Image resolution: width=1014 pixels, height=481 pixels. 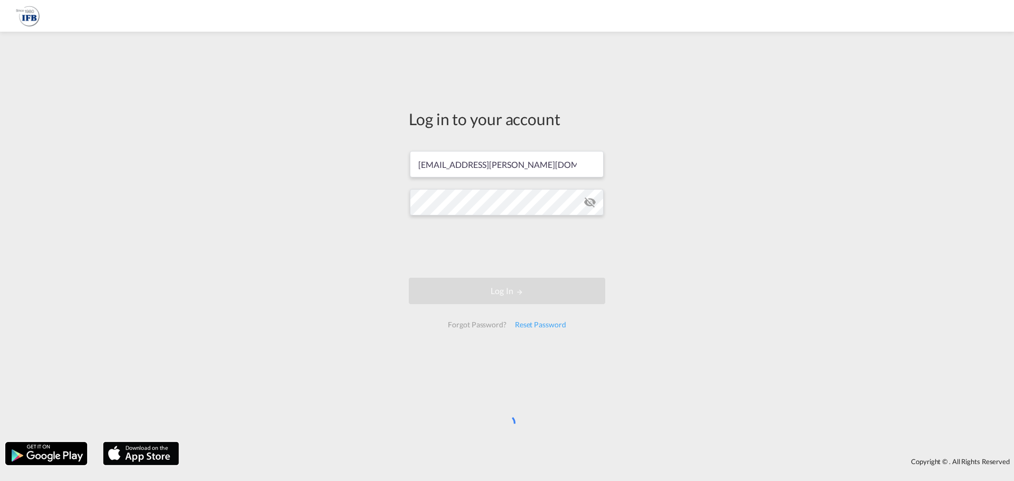 What do you see at coordinates (507, 291) in the screenshot?
I see `button: LOGIN` at bounding box center [507, 291].